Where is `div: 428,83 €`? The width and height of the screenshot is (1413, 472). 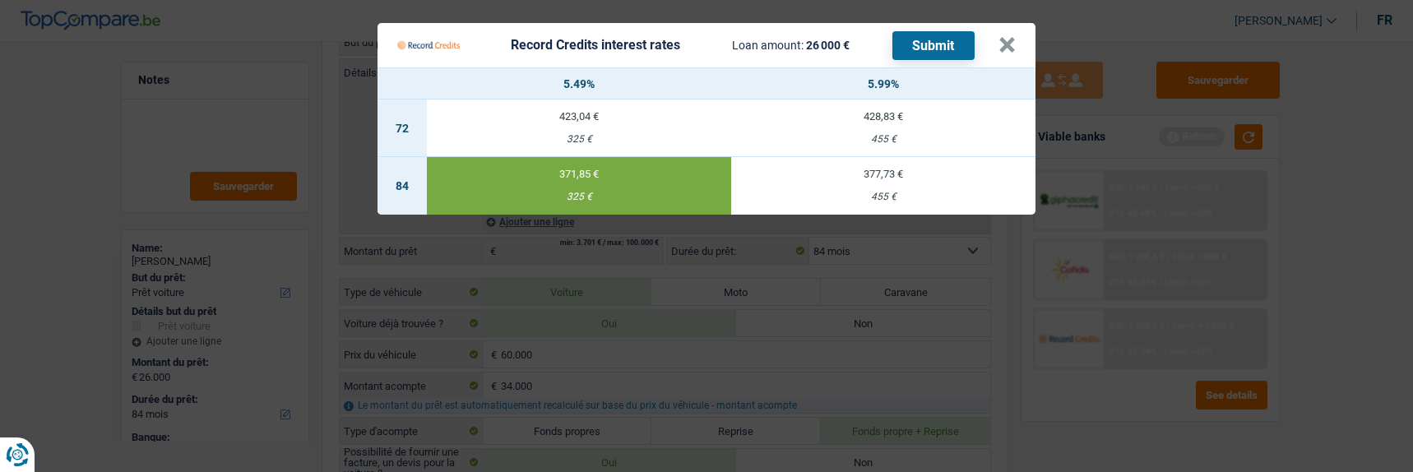 div: 428,83 € is located at coordinates (883, 116).